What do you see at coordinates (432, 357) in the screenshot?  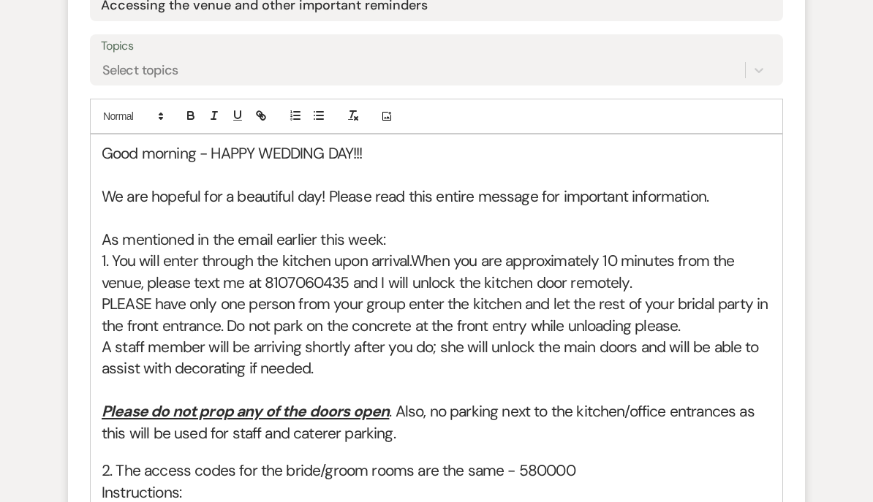 I see `span: A staff member will be arriving shortly after you do; she will unlock the main doors and will be ...` at bounding box center [432, 357].